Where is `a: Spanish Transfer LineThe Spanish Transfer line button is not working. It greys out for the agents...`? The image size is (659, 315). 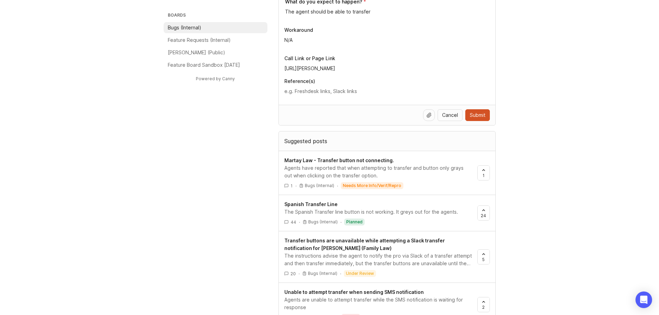
a: Spanish Transfer LineThe Spanish Transfer line button is not working. It greys out for the agents... is located at coordinates (381, 213).